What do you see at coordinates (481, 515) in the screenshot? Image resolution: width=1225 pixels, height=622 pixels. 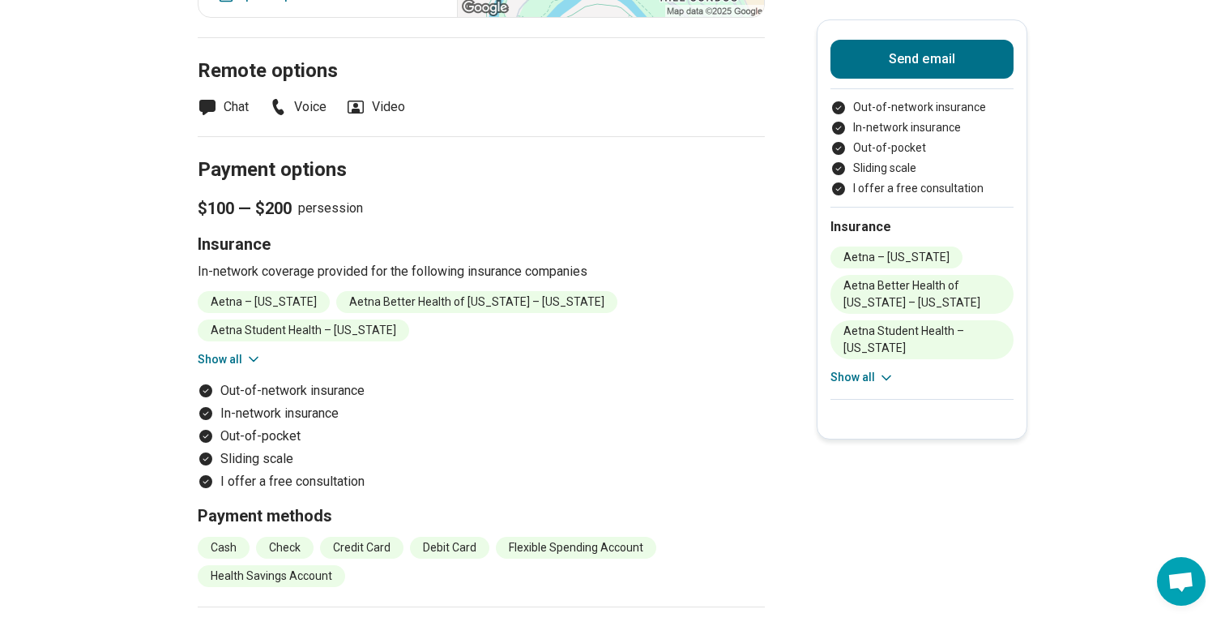 I see `h3: Payment methods` at bounding box center [481, 515].